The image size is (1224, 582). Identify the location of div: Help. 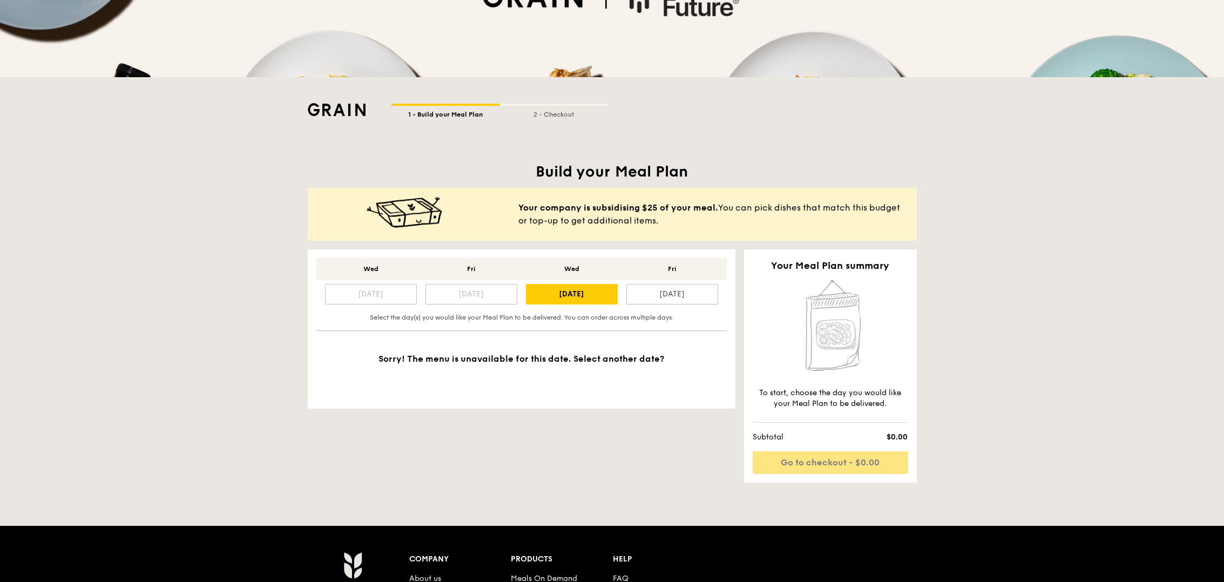
(664, 559).